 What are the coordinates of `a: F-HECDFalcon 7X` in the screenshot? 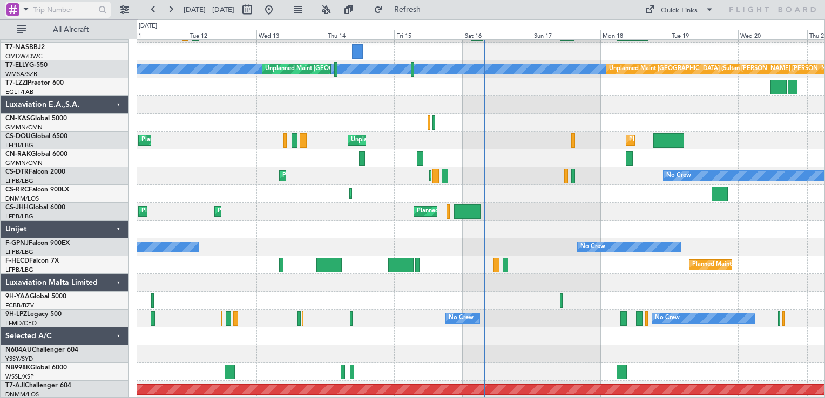 It's located at (32, 261).